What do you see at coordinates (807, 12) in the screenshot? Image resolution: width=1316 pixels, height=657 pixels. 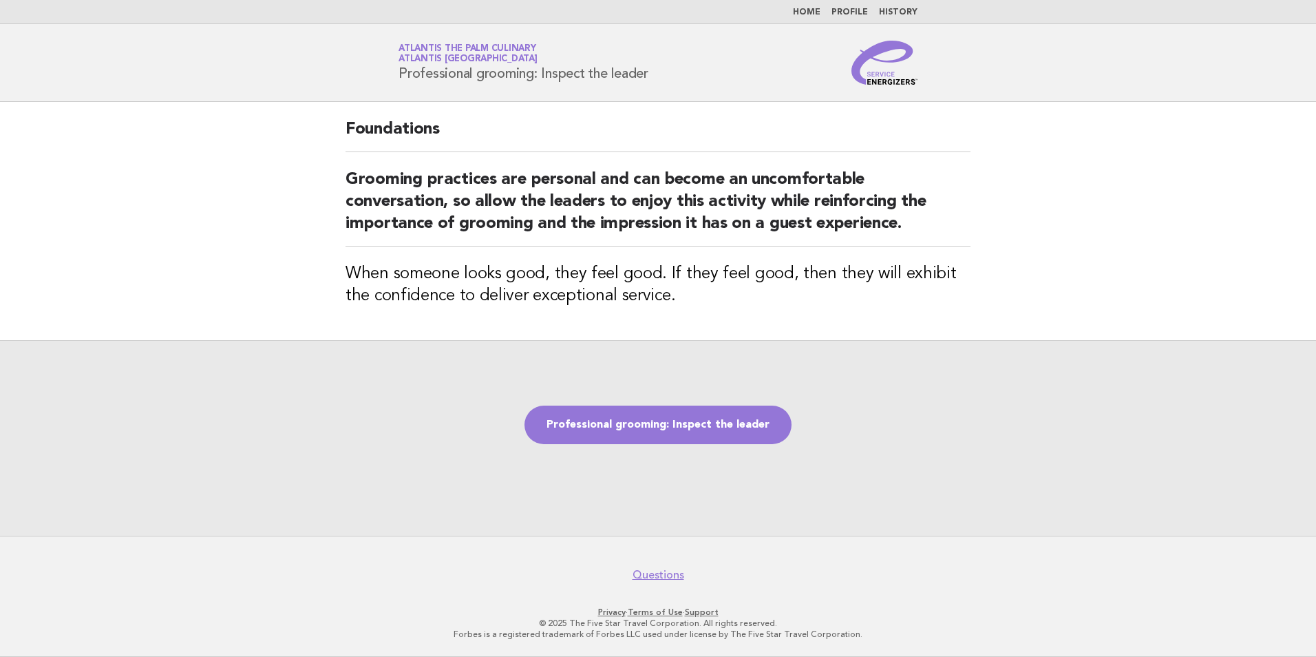 I see `a: Home` at bounding box center [807, 12].